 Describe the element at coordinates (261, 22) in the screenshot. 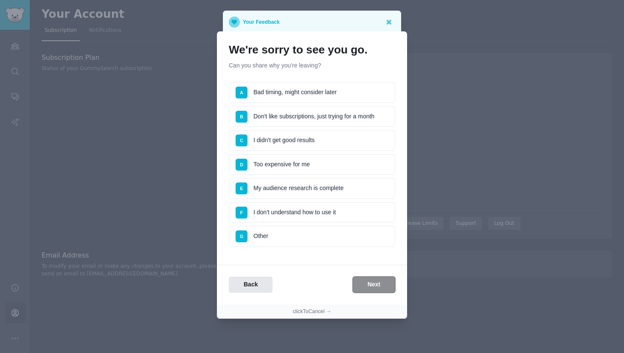

I see `p: Your Feedback` at that location.